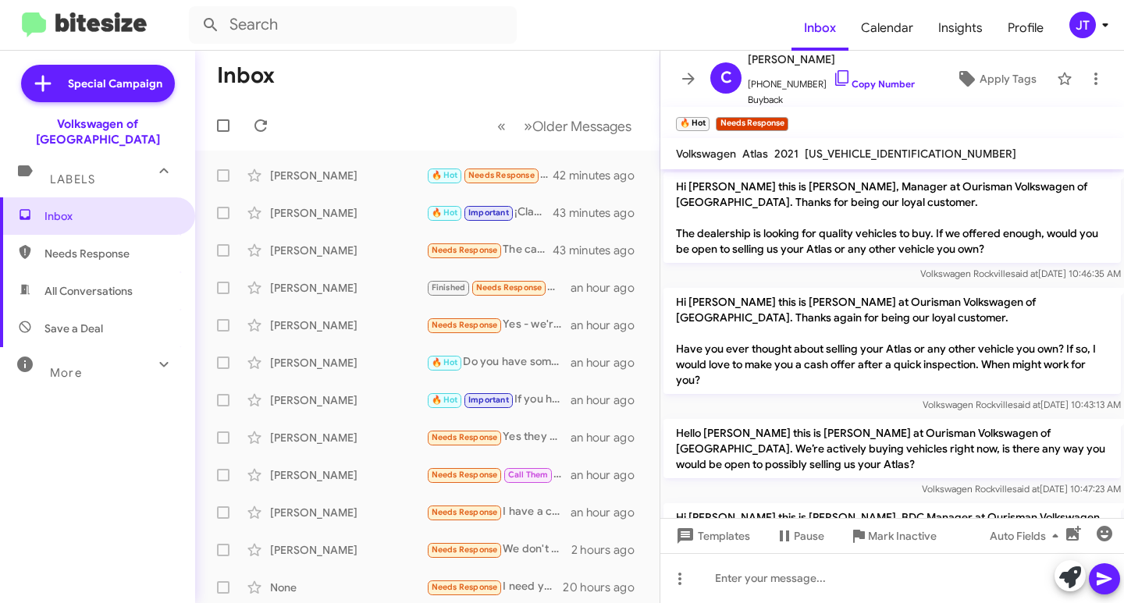 This screenshot has width=1124, height=603. What do you see at coordinates (609, 550) in the screenshot?
I see `div: 2 hours ago` at bounding box center [609, 550].